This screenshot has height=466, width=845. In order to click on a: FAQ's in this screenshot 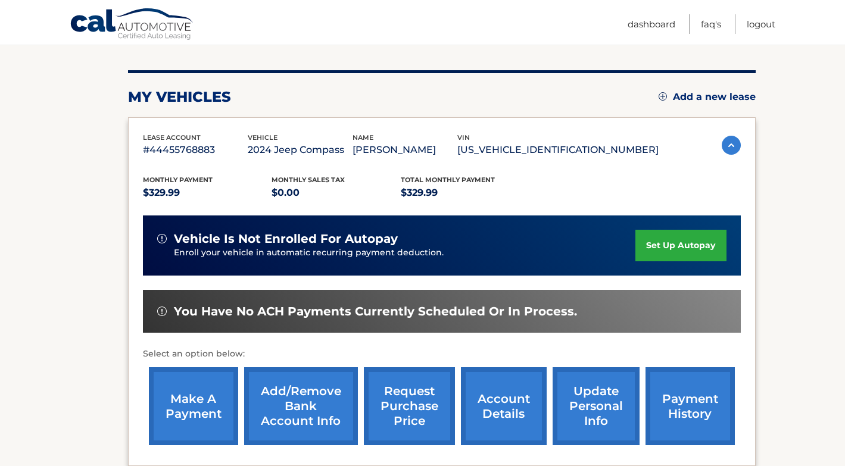, I will do `click(711, 24)`.